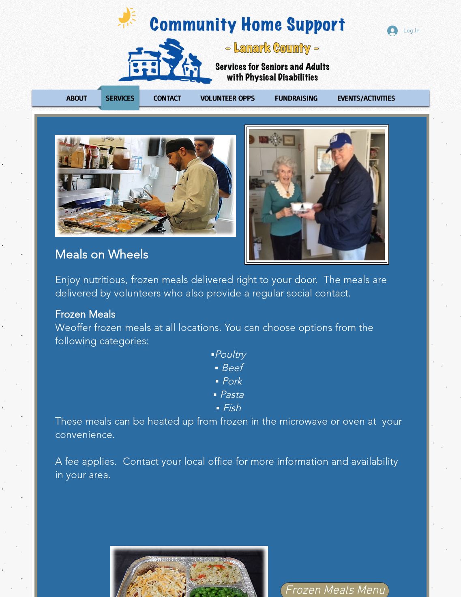  What do you see at coordinates (228, 98) in the screenshot?
I see `p: VOLUNTEER OPPS` at bounding box center [228, 98].